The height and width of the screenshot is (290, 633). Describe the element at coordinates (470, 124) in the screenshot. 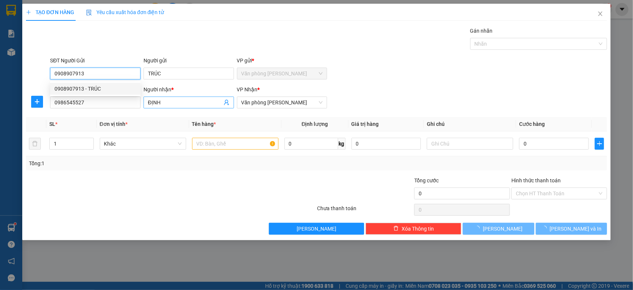

I see `th: Ghi chú` at that location.